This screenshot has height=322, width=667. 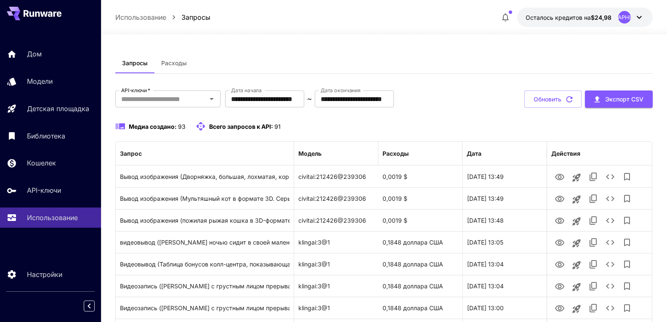 I want to click on font: Библиотека, so click(x=46, y=136).